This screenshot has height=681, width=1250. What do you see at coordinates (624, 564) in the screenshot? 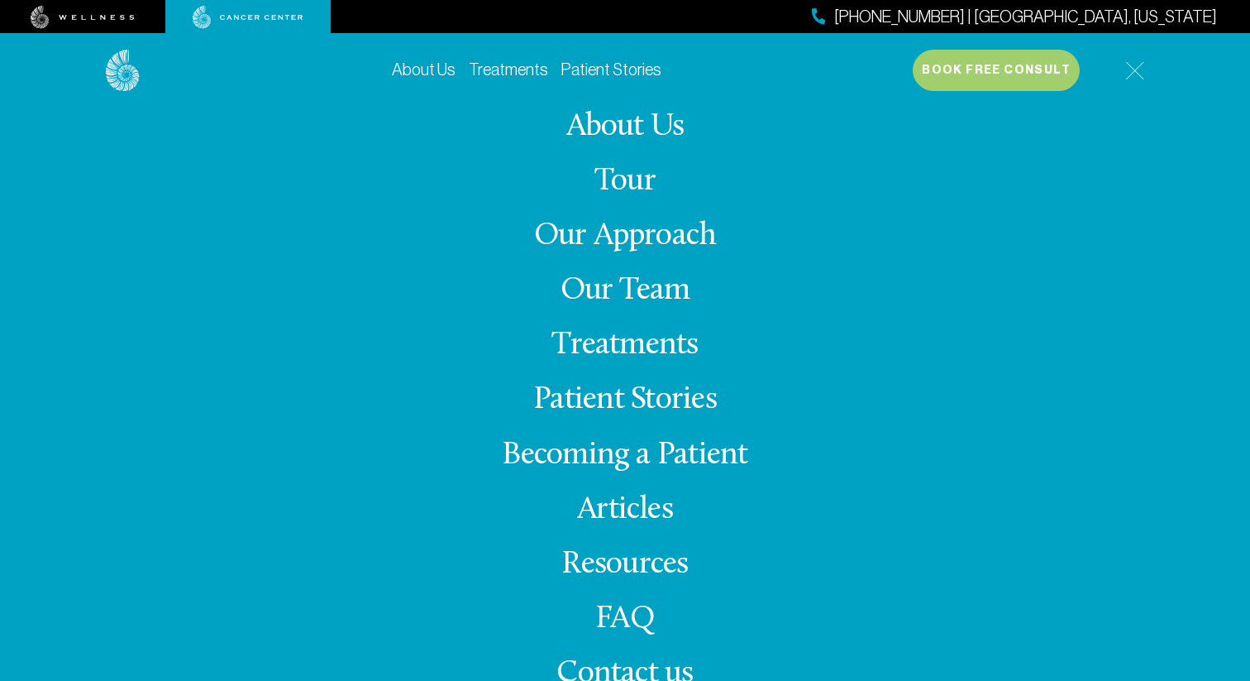
I see `a: Resources` at bounding box center [624, 564].